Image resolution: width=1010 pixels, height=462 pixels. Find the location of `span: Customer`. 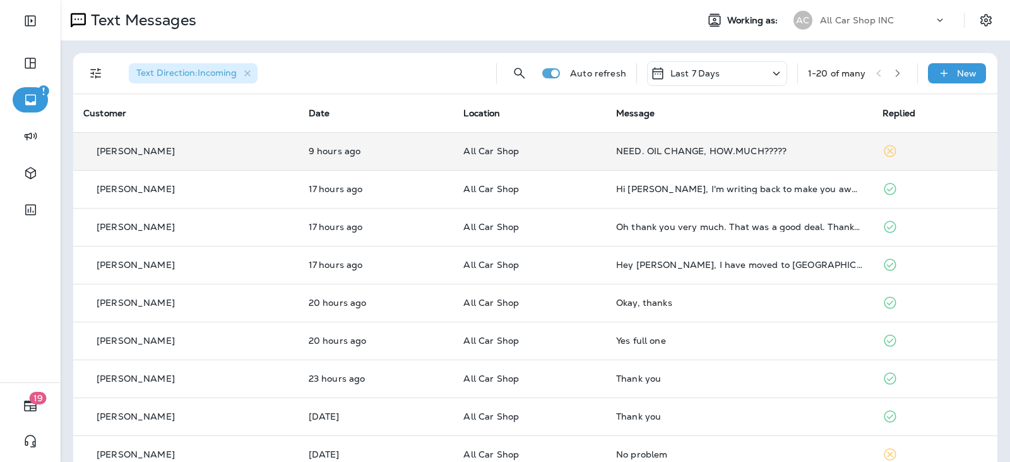

span: Customer is located at coordinates (105, 113).